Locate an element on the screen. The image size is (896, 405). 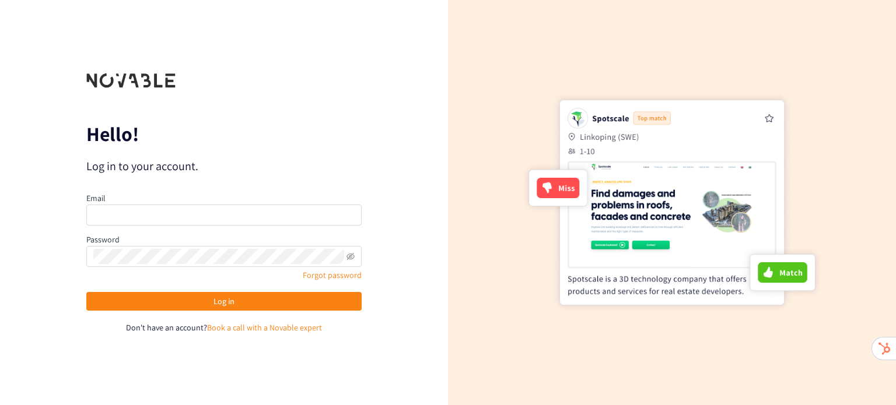
label: Email is located at coordinates (96, 198).